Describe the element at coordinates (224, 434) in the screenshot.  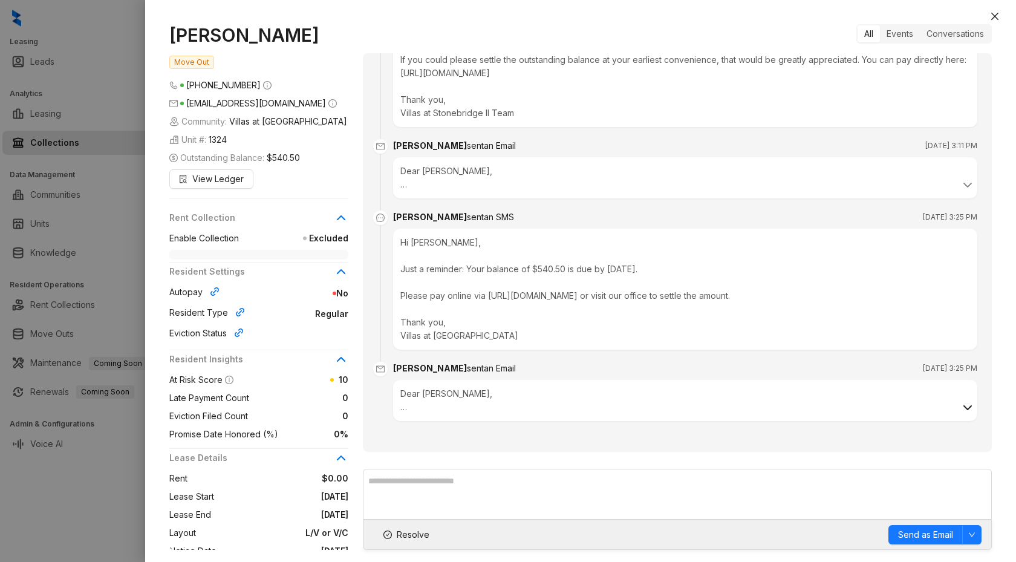
I see `span: Promise Date Honored (%)` at that location.